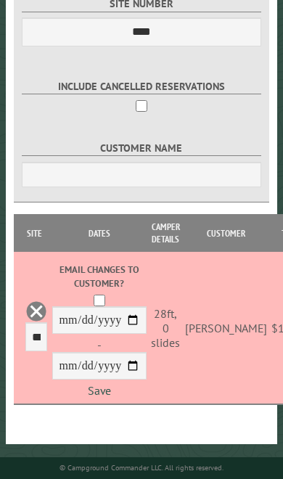 This screenshot has height=479, width=283. I want to click on th: Customer, so click(225, 233).